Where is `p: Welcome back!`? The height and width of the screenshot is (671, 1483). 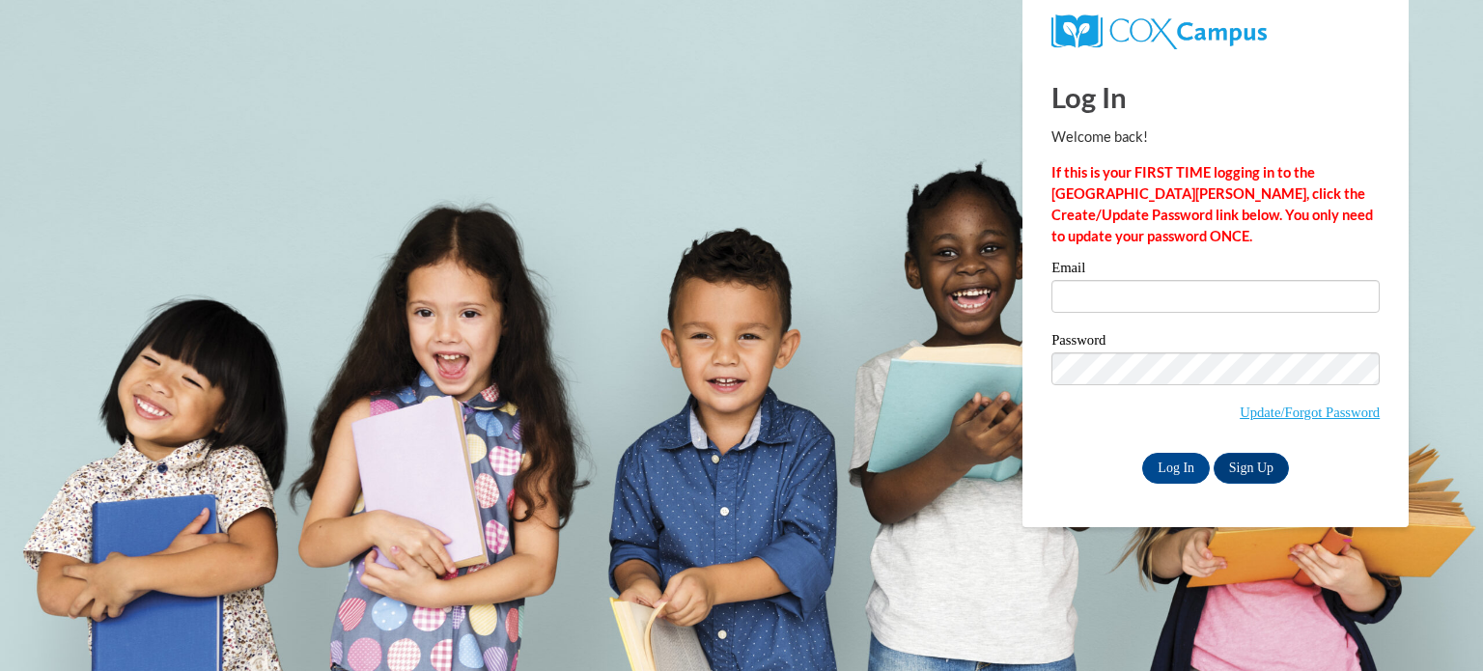 p: Welcome back! is located at coordinates (1215, 137).